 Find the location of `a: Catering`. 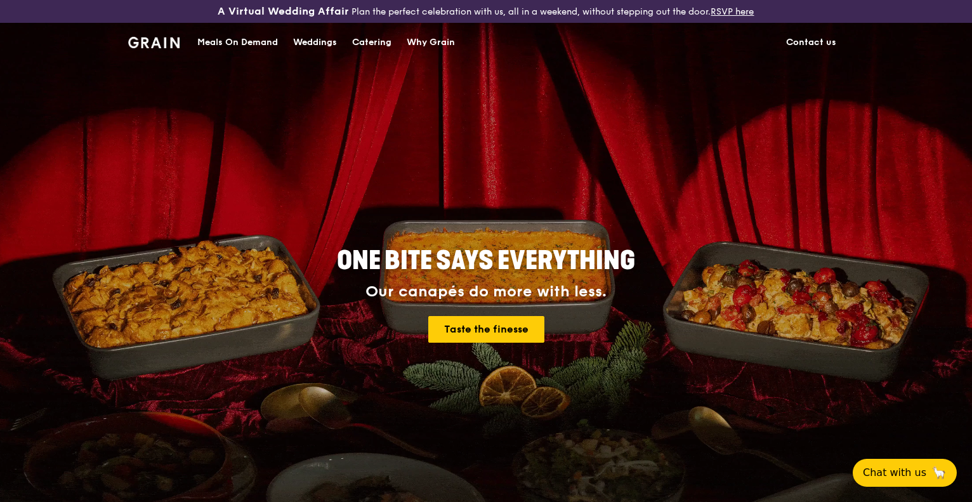

a: Catering is located at coordinates (372, 43).